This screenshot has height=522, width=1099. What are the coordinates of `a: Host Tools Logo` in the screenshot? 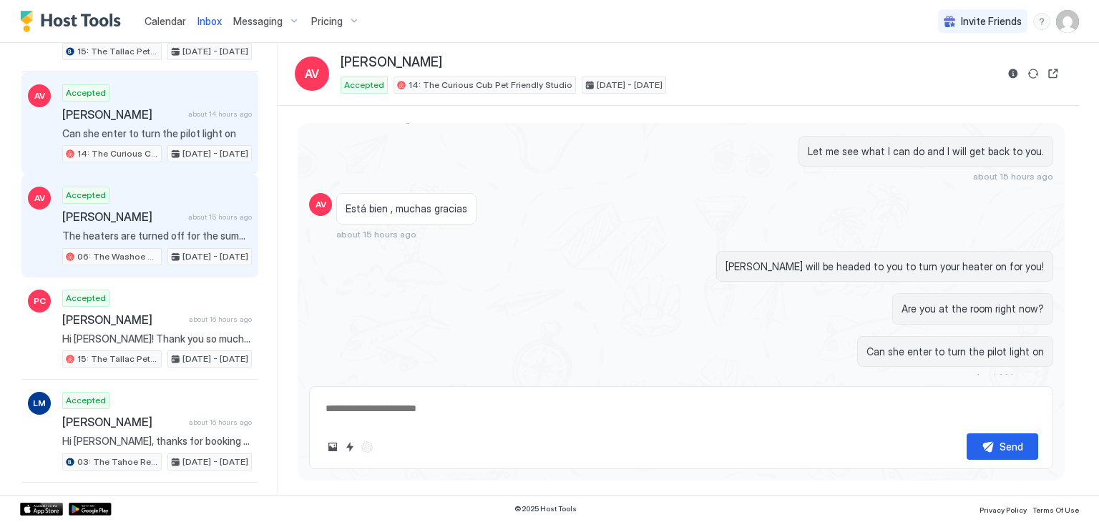 It's located at (74, 21).